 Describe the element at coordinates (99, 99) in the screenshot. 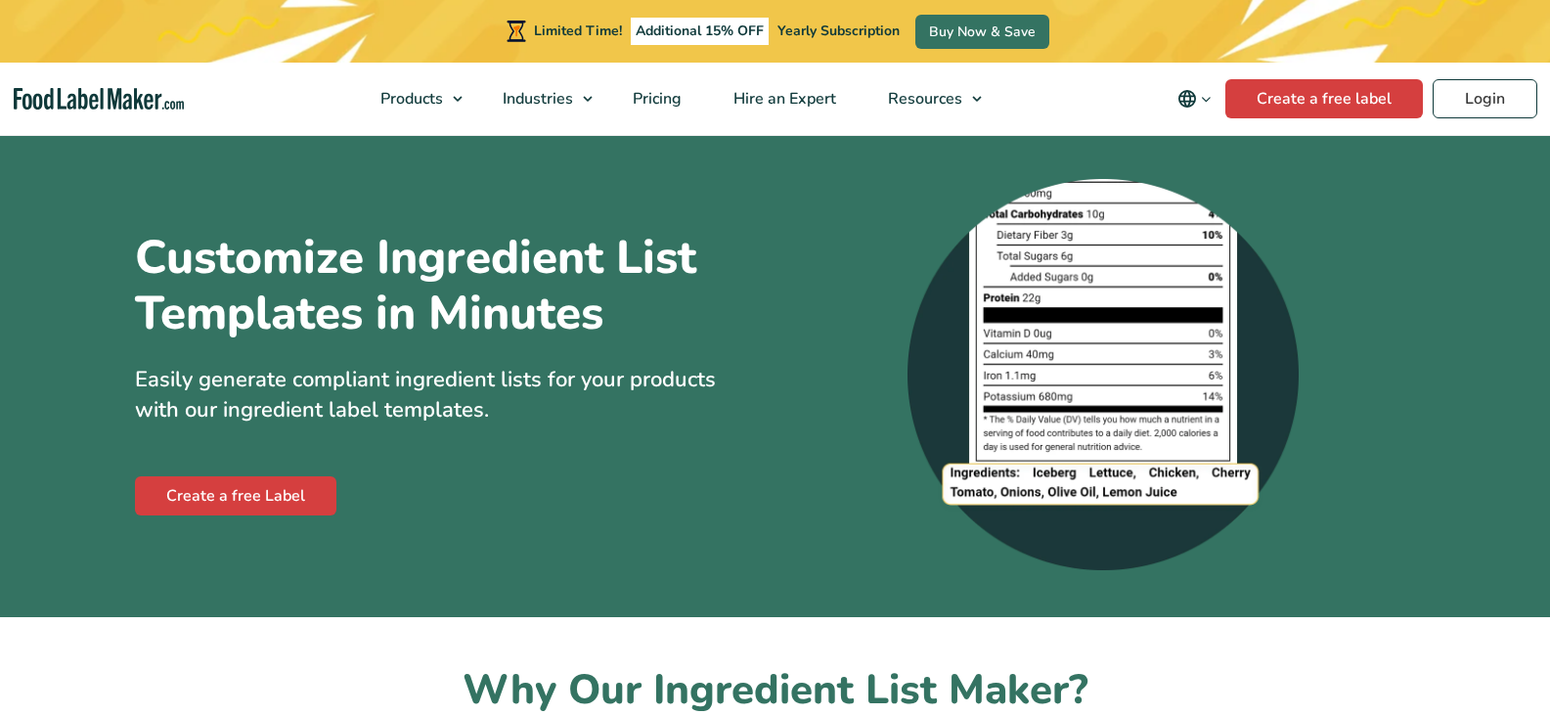

I see `a: Food Label Maker homepage` at that location.